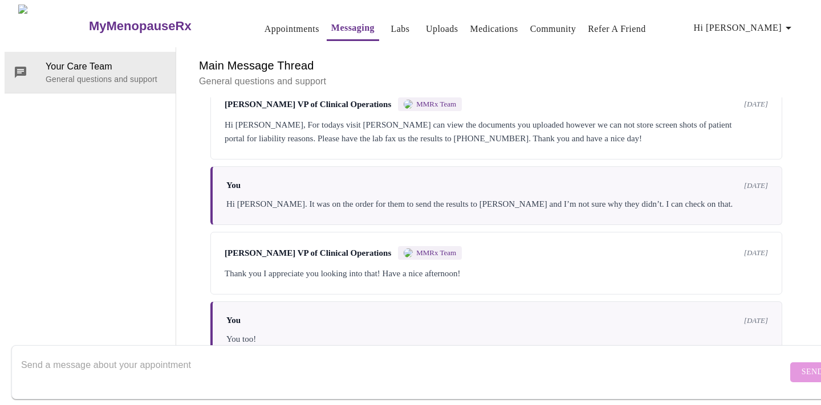 This screenshot has height=405, width=821. Describe the element at coordinates (90, 72) in the screenshot. I see `div: Your Care TeamGeneral questions and support` at that location.